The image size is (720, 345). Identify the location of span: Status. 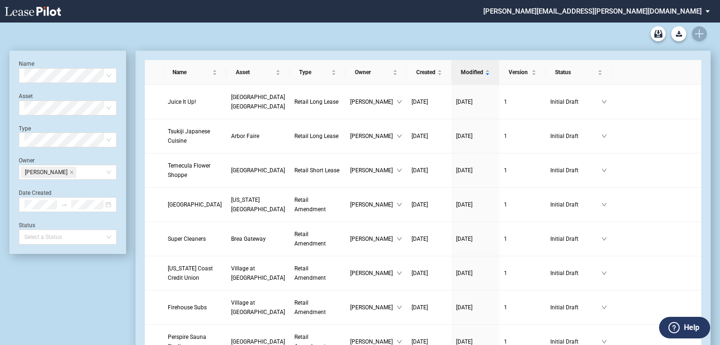
(575, 72).